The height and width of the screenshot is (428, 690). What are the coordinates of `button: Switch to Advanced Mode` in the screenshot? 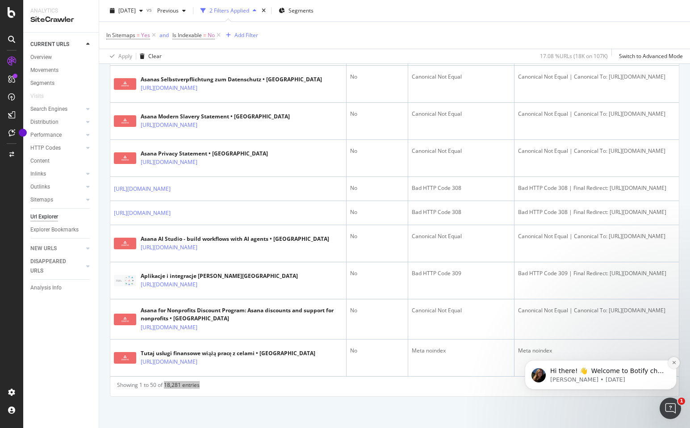 It's located at (649, 56).